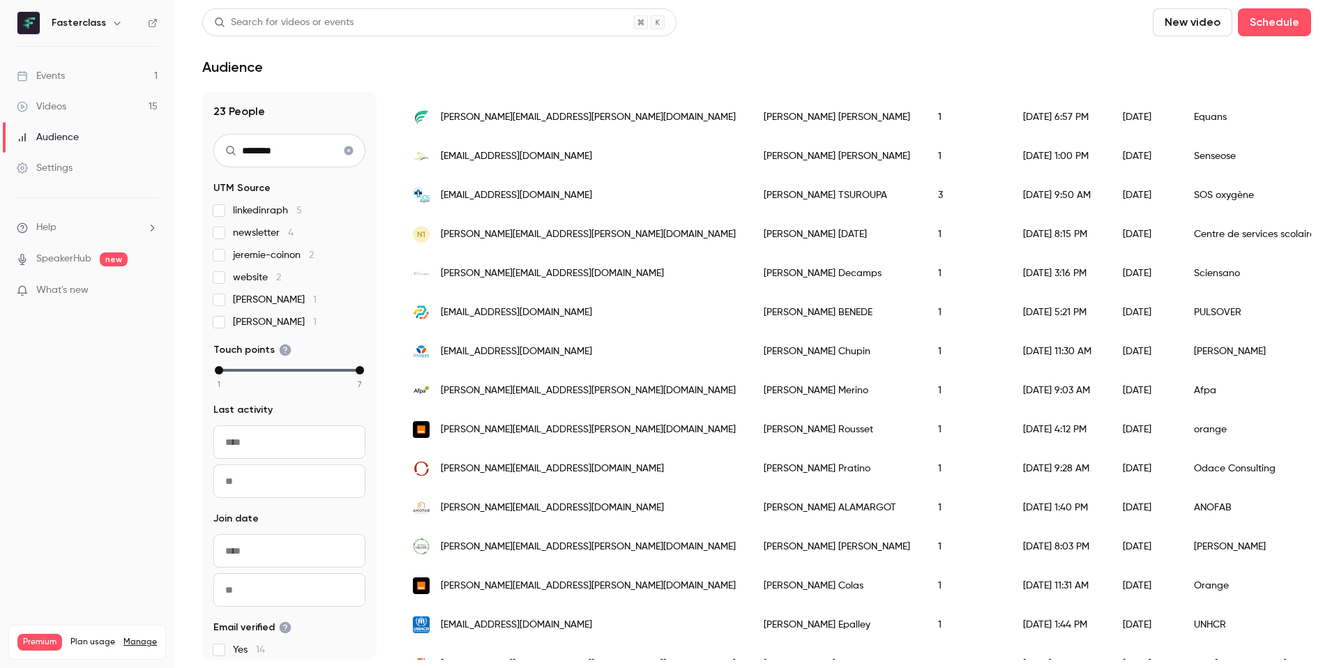 This screenshot has width=1339, height=668. What do you see at coordinates (257, 278) in the screenshot?
I see `span: website` at bounding box center [257, 278].